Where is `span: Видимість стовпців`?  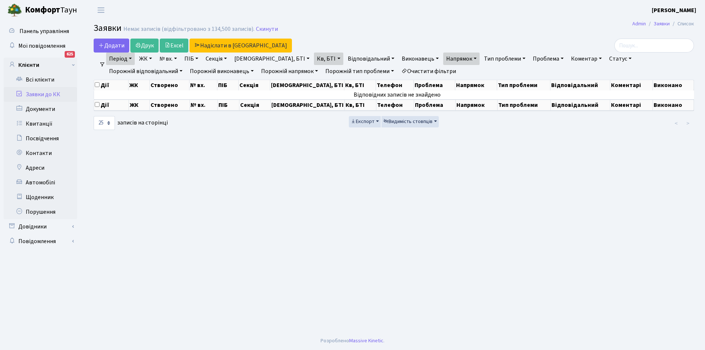 span: Видимість стовпців is located at coordinates (408, 122).